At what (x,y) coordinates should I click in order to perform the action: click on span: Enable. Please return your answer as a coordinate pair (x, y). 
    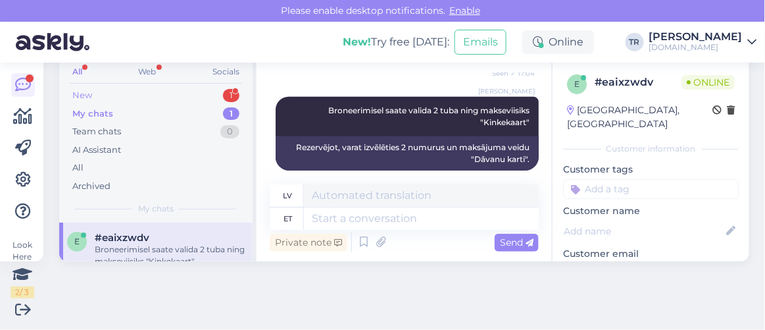
    Looking at the image, I should click on (465, 11).